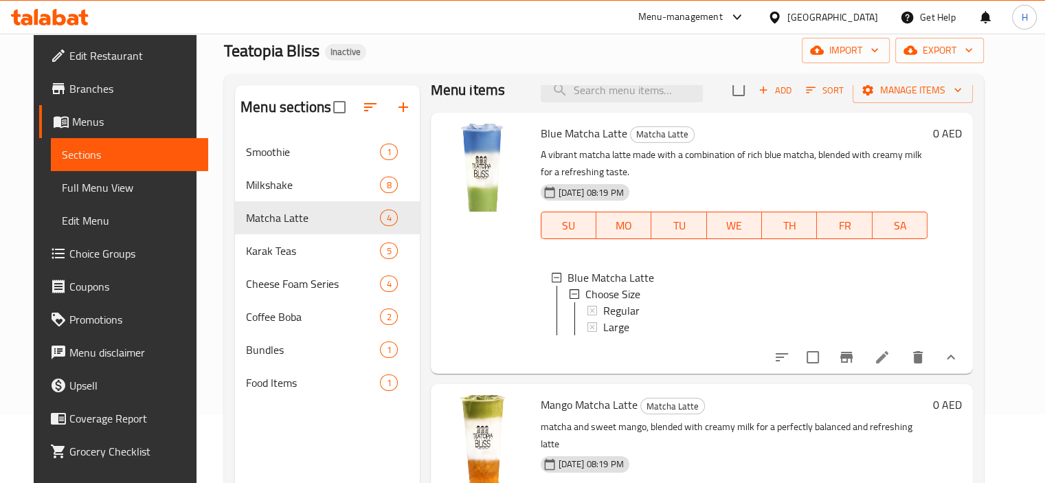 This screenshot has width=1045, height=483. What do you see at coordinates (813, 357) in the screenshot?
I see `span: Select to update` at bounding box center [813, 357].